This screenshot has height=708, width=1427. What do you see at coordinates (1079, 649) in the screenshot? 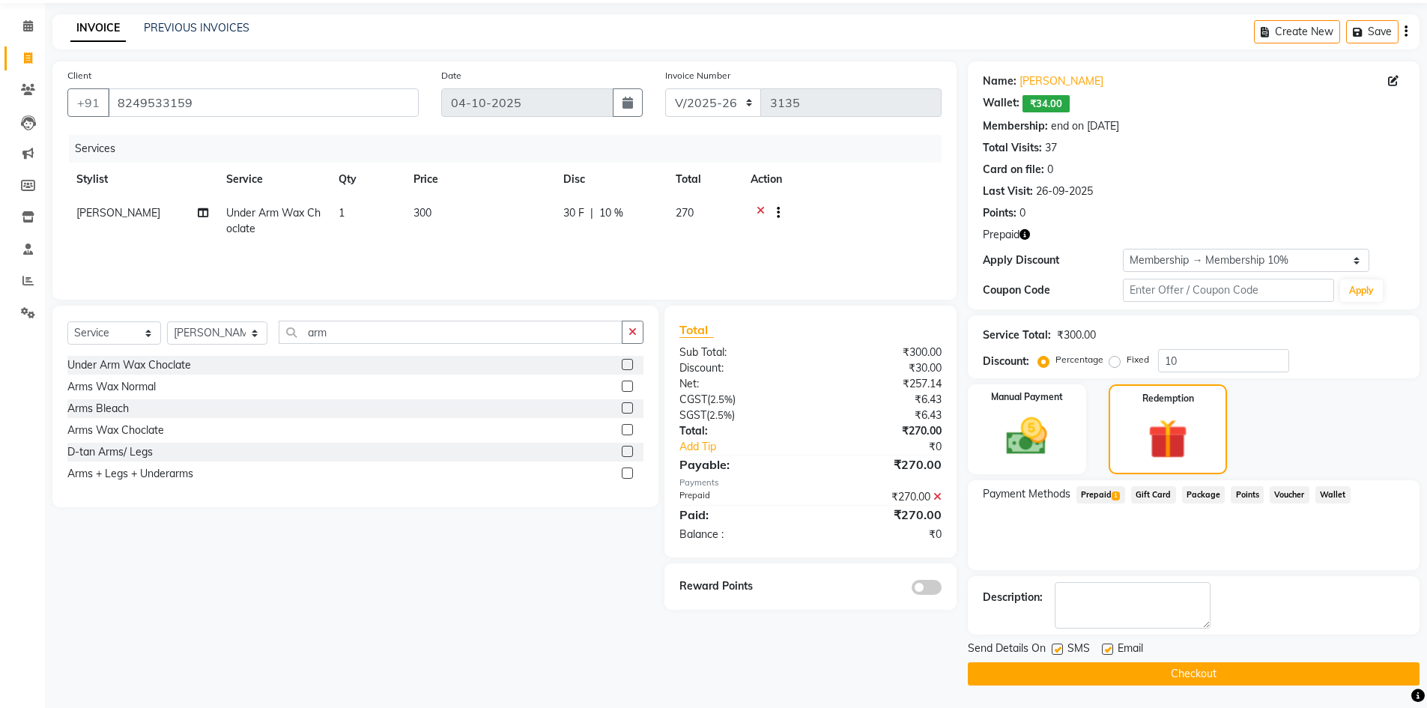
I see `span: SMS` at bounding box center [1079, 649].